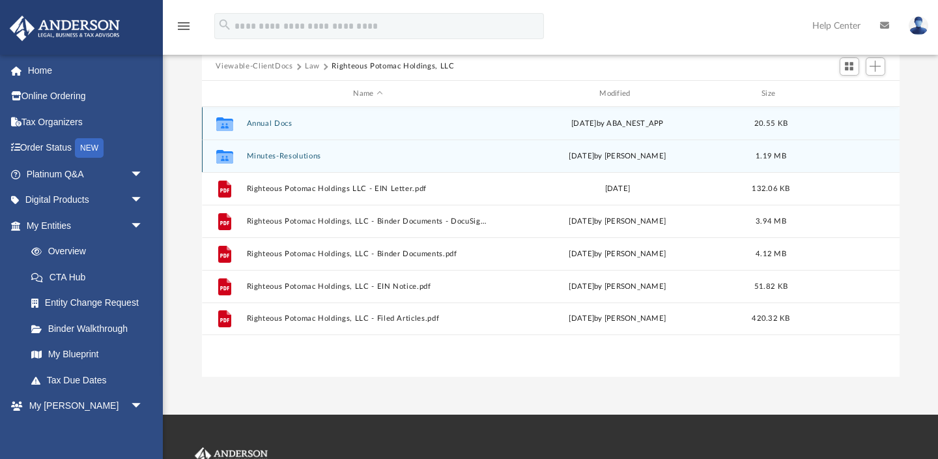 This screenshot has width=938, height=459. Describe the element at coordinates (367, 94) in the screenshot. I see `div: Name` at that location.